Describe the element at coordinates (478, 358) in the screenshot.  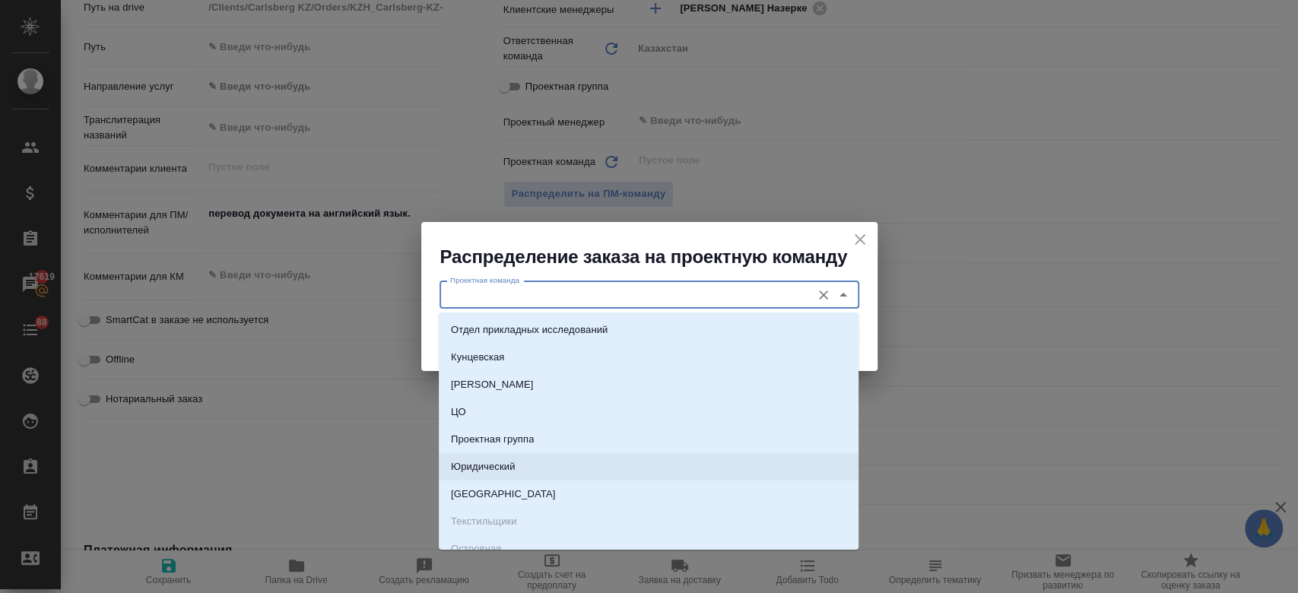
I see `p: Кунцевская` at that location.